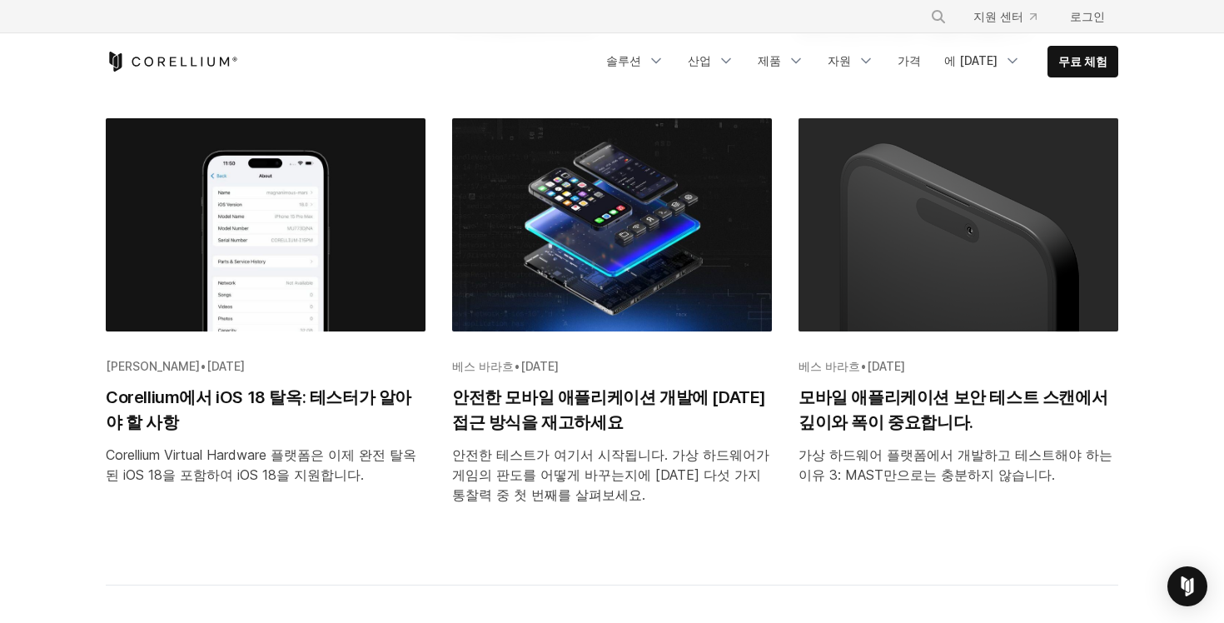 The height and width of the screenshot is (623, 1224). I want to click on font: 모바일 애플리케이션 보안 테스트 스캔에서 깊이와 폭이 중요합니다., so click(952, 410).